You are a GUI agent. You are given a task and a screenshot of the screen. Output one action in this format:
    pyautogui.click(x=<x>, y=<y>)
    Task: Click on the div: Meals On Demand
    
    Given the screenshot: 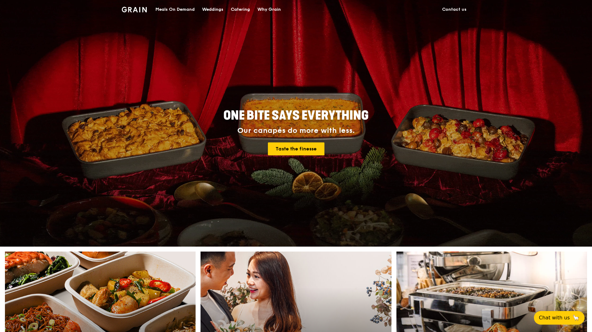 What is the action you would take?
    pyautogui.click(x=175, y=10)
    